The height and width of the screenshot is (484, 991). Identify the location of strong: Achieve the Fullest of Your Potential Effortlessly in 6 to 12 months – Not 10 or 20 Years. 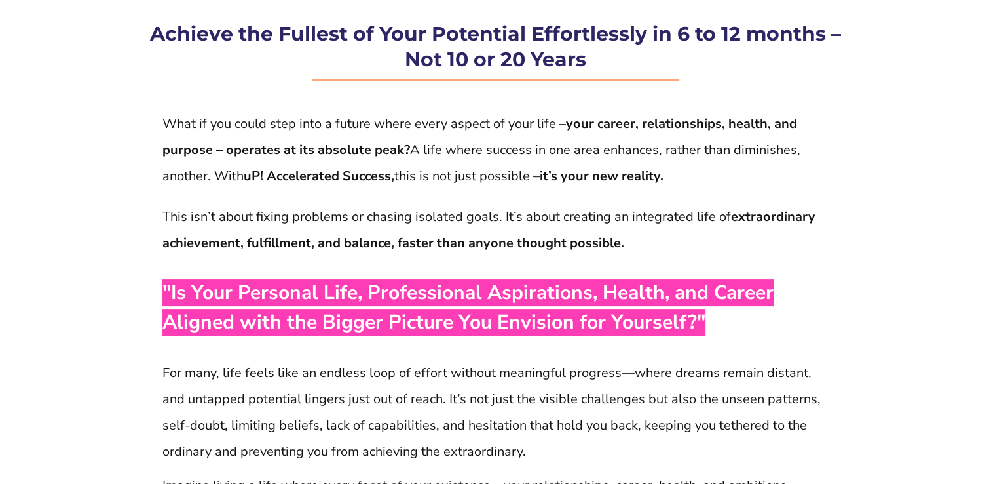
(495, 47).